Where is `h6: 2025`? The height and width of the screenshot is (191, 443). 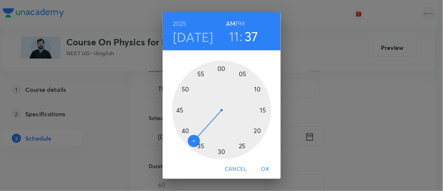
h6: 2025 is located at coordinates (180, 24).